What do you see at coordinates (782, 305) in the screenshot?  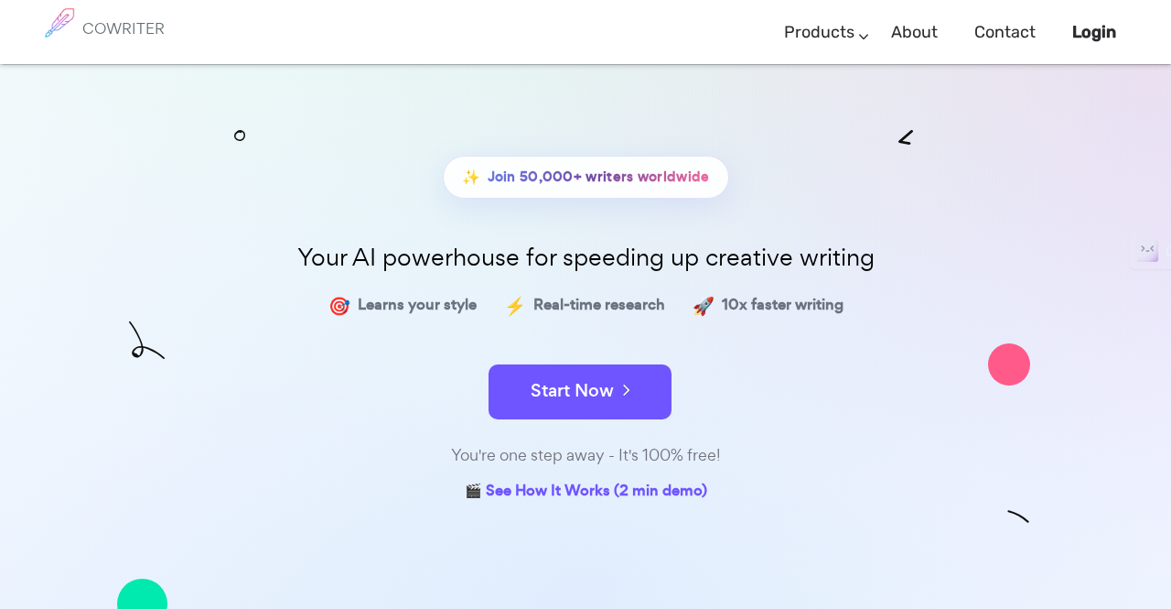 I see `span: 10x faster writing` at bounding box center [782, 305].